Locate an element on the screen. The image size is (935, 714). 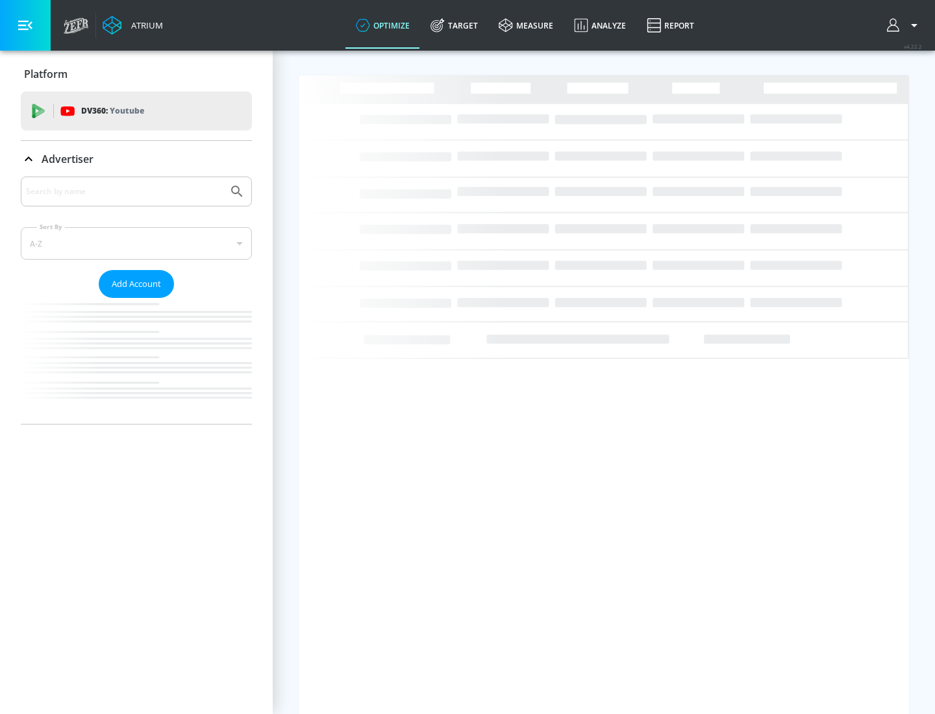
a: Atrium is located at coordinates (132, 25).